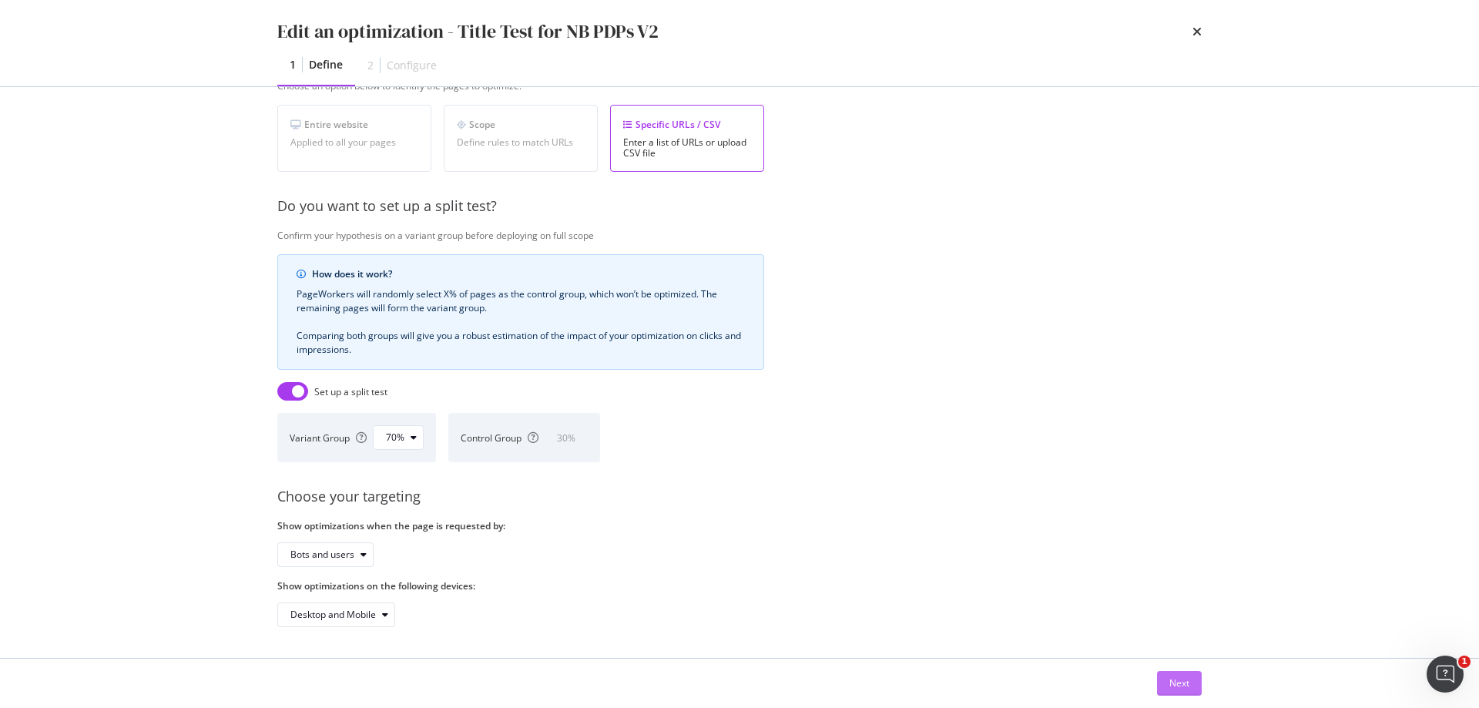 Image resolution: width=1479 pixels, height=708 pixels. Describe the element at coordinates (529, 274) in the screenshot. I see `div: How does it work?` at that location.